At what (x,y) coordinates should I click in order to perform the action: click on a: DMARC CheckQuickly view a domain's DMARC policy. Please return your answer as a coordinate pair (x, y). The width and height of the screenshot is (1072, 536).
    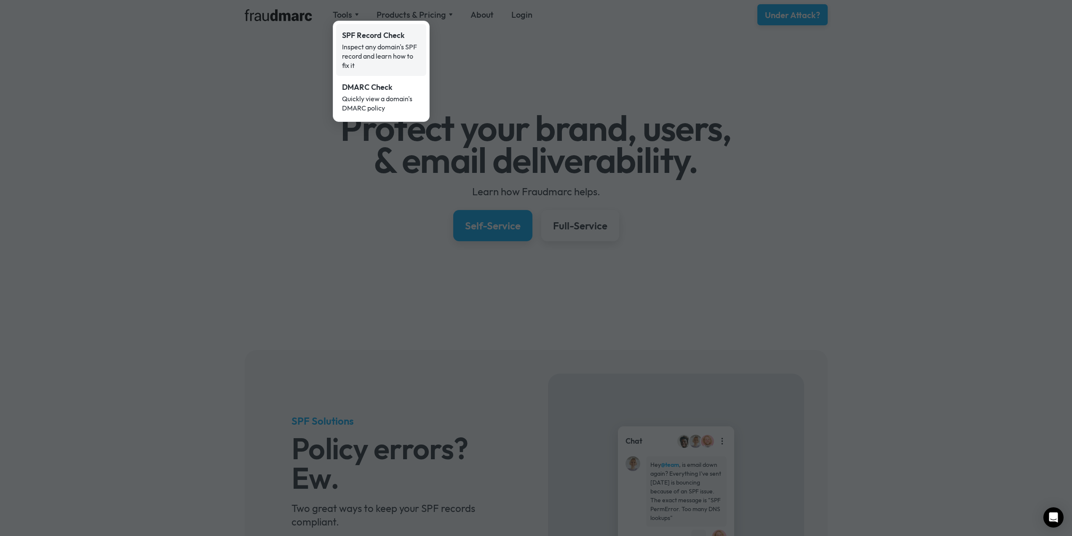
    Looking at the image, I should click on (381, 97).